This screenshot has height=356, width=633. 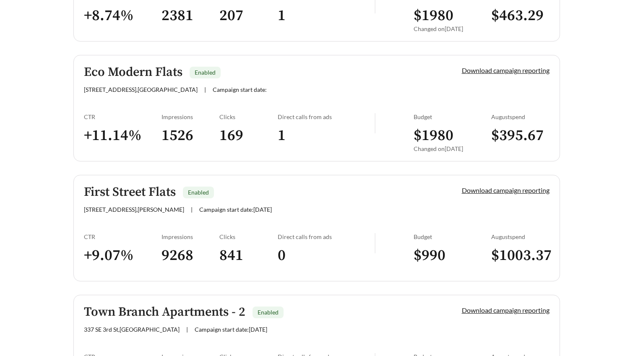 I want to click on h3: + 8.74 %, so click(x=123, y=16).